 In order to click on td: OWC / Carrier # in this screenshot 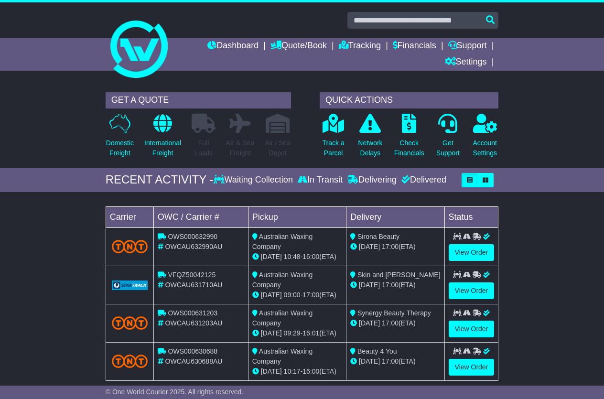, I will do `click(201, 217)`.